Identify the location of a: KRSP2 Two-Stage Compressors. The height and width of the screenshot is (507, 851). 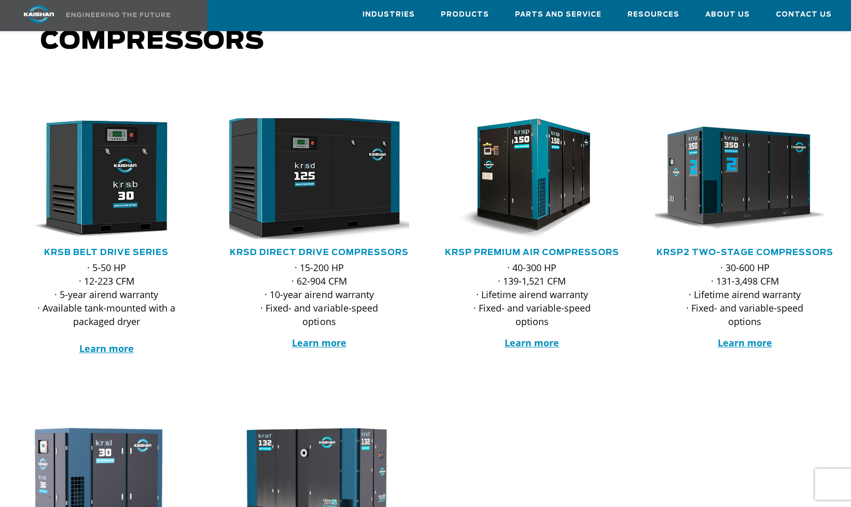
(744, 253).